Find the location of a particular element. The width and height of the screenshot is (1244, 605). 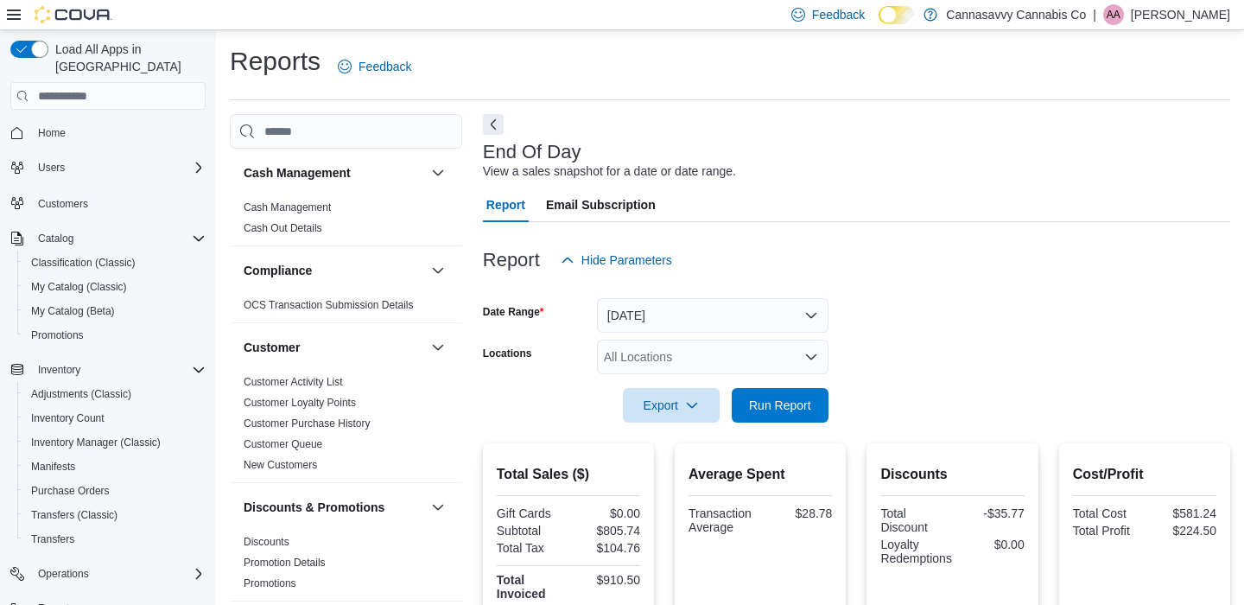

button: Transfers (Classic) is located at coordinates (115, 515).